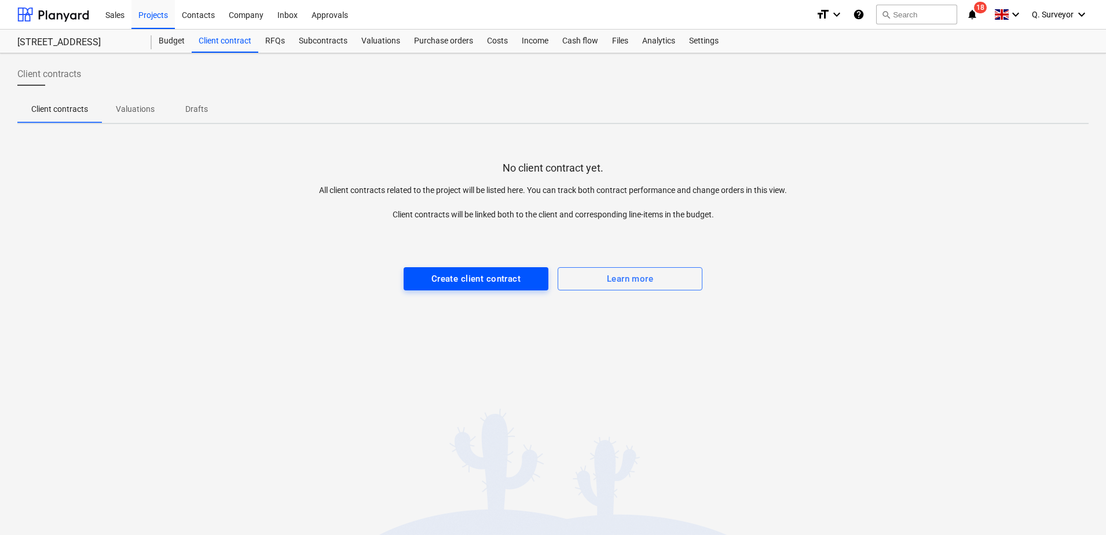 The height and width of the screenshot is (535, 1106). What do you see at coordinates (620, 41) in the screenshot?
I see `a: Files` at bounding box center [620, 41].